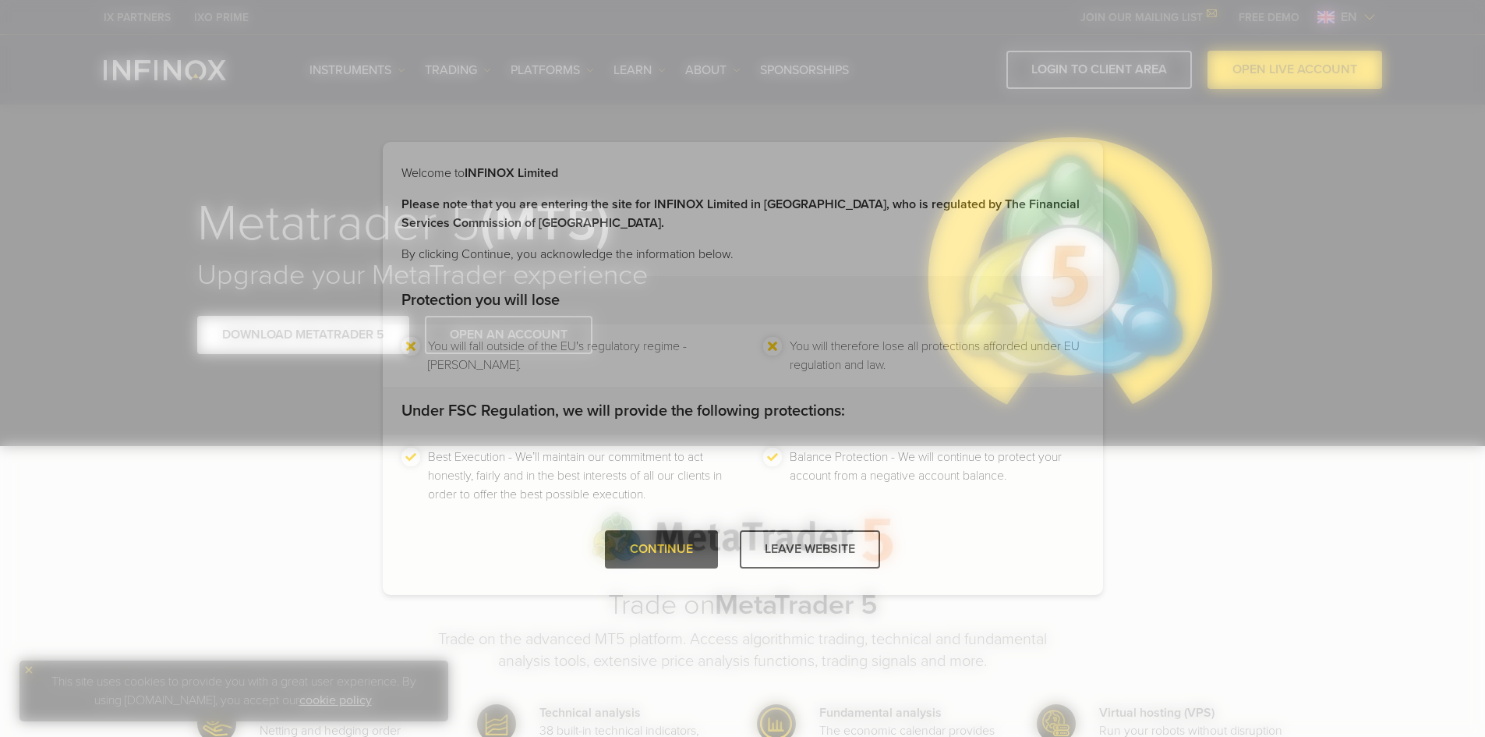 The image size is (1485, 737). Describe the element at coordinates (575, 475) in the screenshot. I see `li: Best Execution - We’ll maintain our commitment to act honestly, fairly and in the best interests ...` at that location.